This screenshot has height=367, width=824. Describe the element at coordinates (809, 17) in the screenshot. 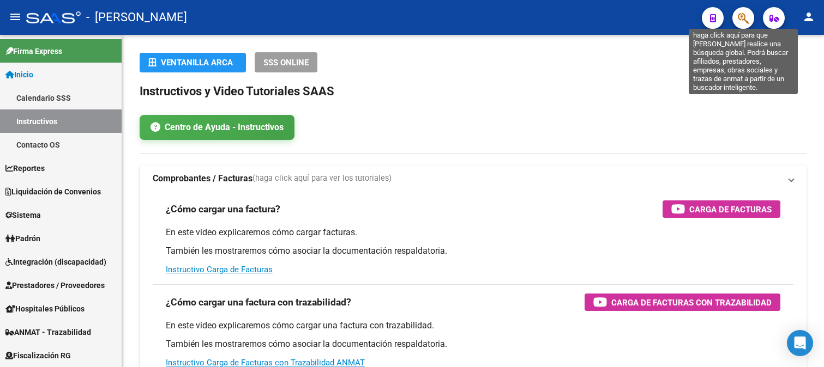

I see `mat-icon: person` at that location.